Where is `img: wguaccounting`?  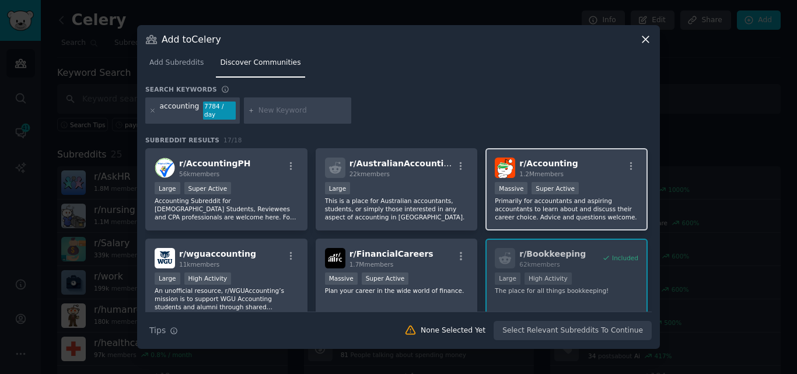
img: wguaccounting is located at coordinates (165, 258).